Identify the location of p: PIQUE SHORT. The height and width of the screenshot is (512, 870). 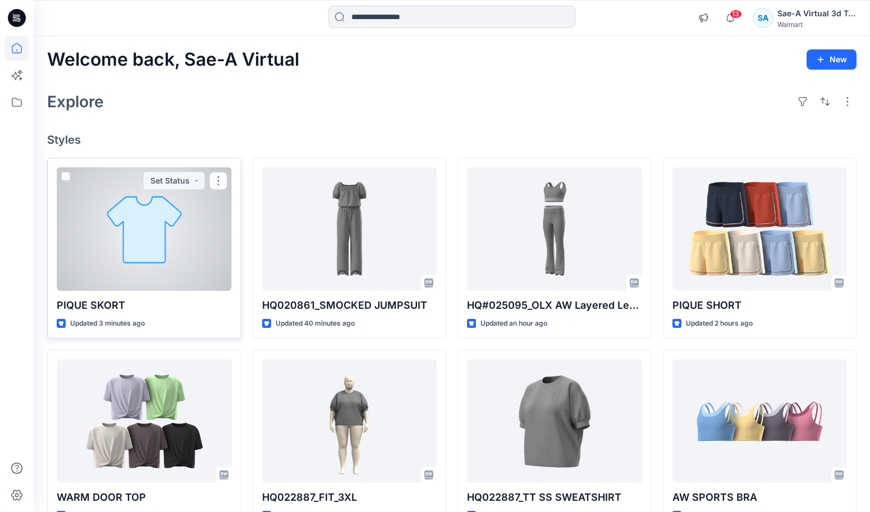
(760, 305).